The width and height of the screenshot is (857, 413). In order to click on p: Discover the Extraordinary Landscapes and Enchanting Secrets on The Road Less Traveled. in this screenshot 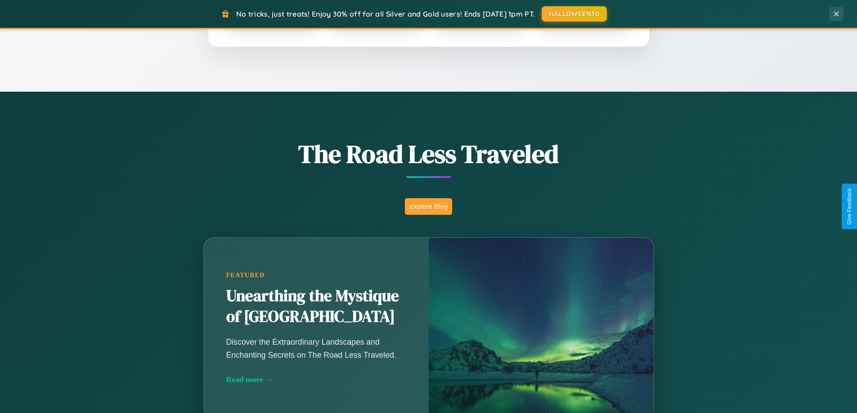, I will do `click(316, 349)`.